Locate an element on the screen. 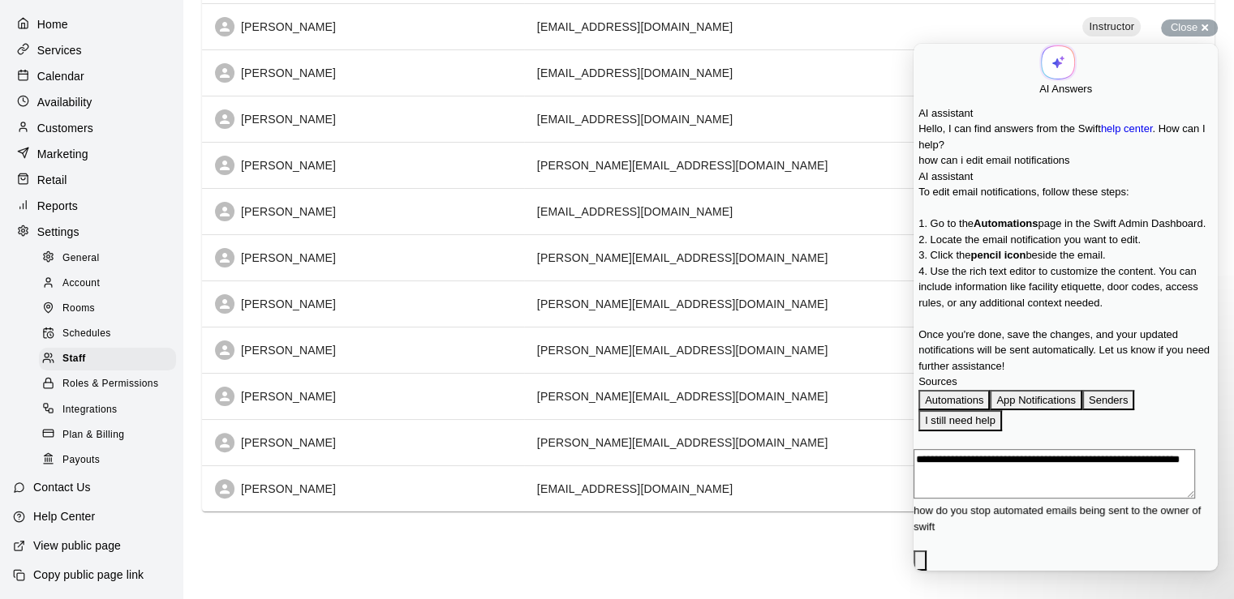  a: Account is located at coordinates (110, 283).